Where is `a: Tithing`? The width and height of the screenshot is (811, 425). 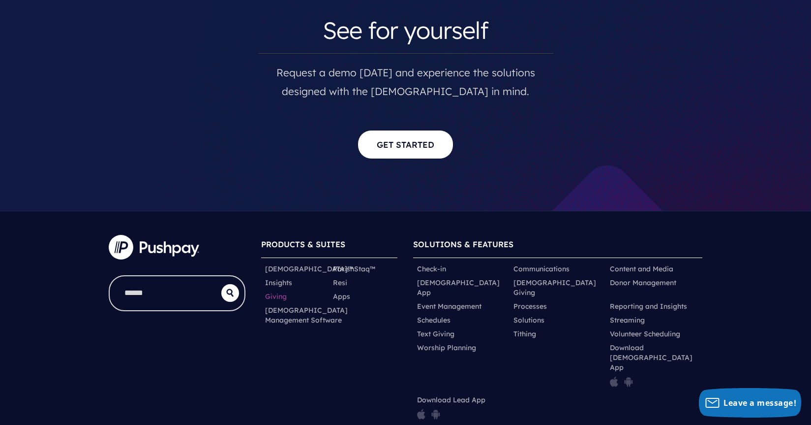 a: Tithing is located at coordinates (525, 334).